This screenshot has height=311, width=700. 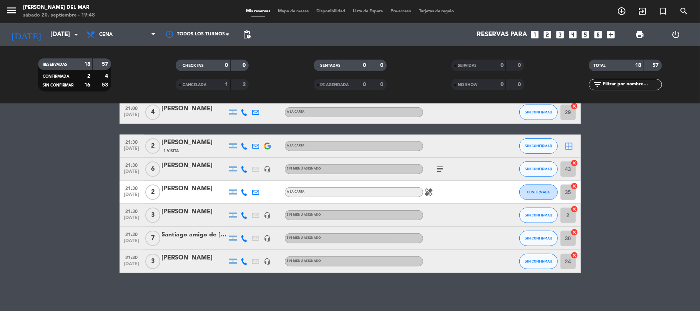 I want to click on i: looks_6, so click(x=598, y=35).